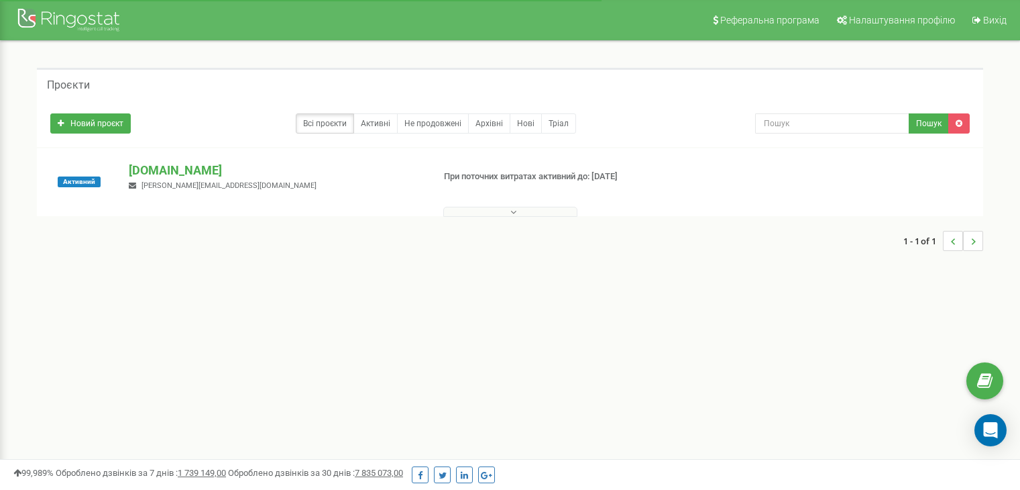 The height and width of the screenshot is (490, 1020). I want to click on a: Тріал, so click(559, 123).